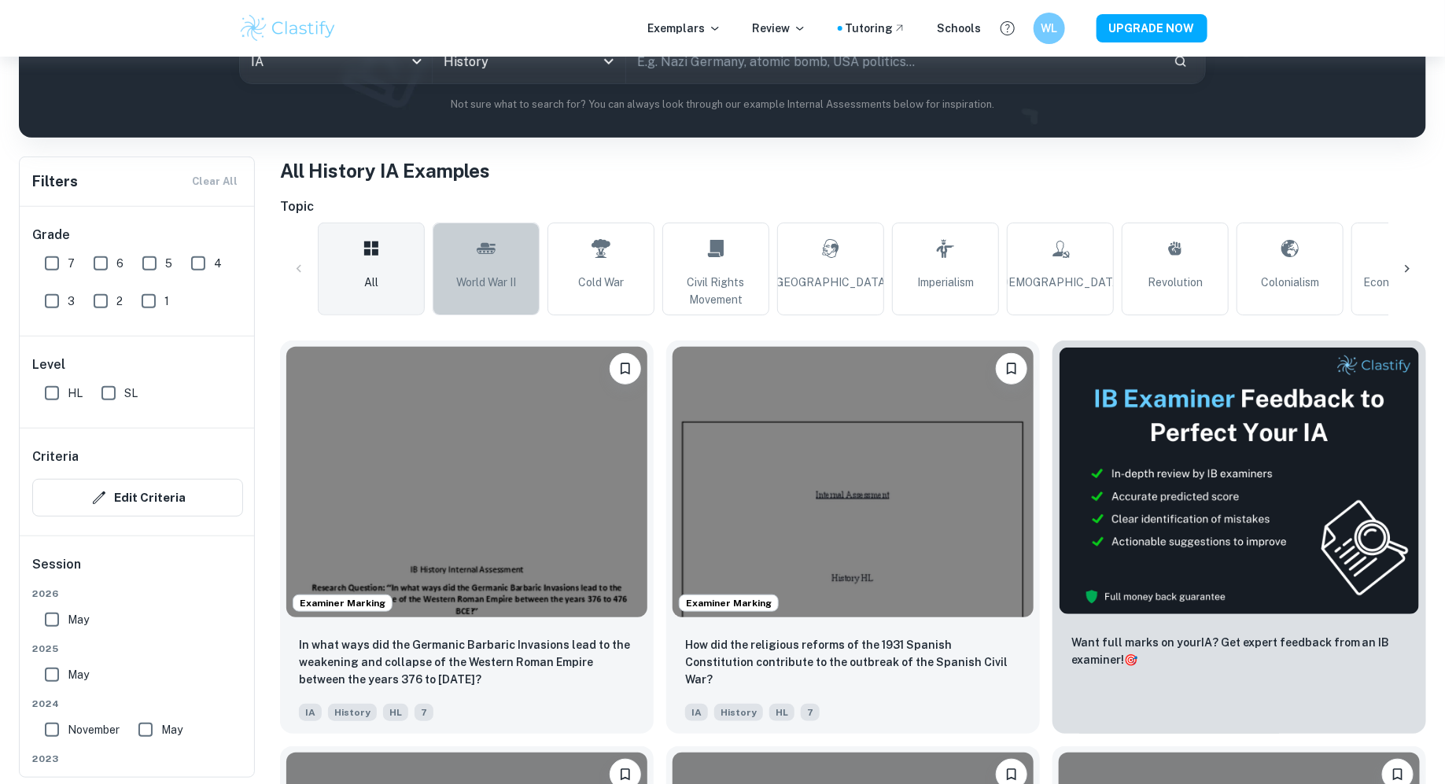  I want to click on span: 1, so click(167, 301).